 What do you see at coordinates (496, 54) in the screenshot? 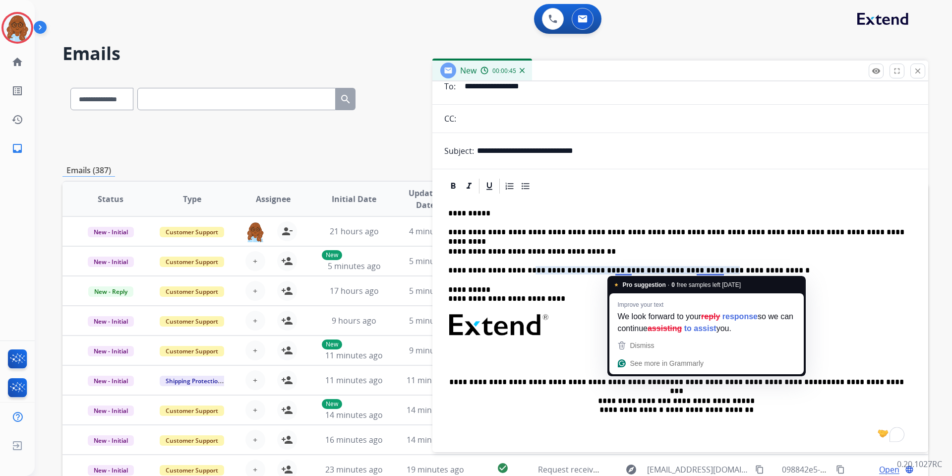
I see `h2: Emails` at bounding box center [496, 54].